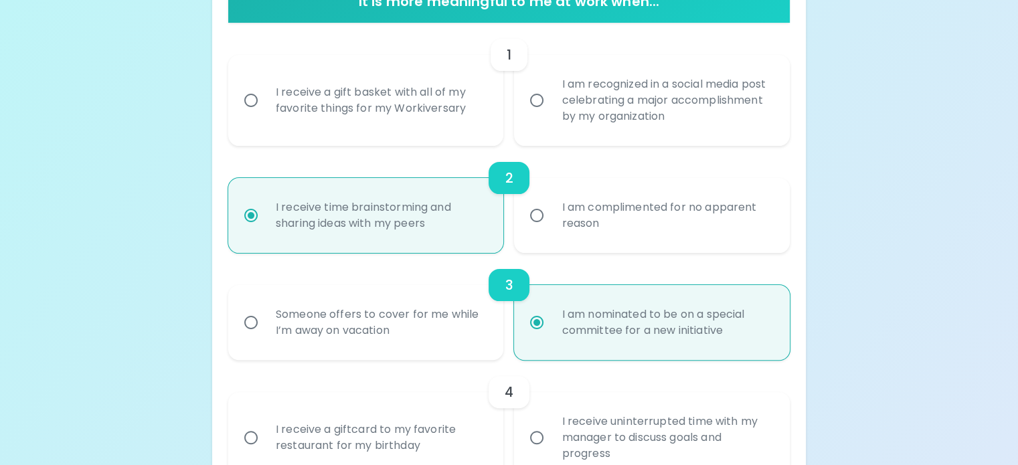 The image size is (1018, 465). I want to click on h6: 3, so click(509, 285).